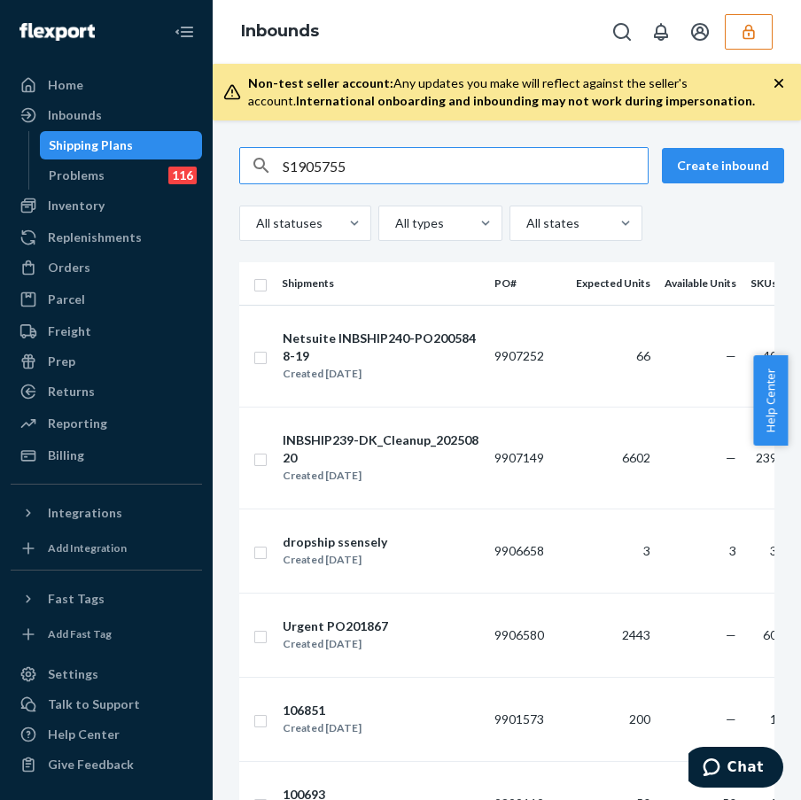 This screenshot has width=801, height=800. Describe the element at coordinates (106, 237) in the screenshot. I see `a: Replenishments` at that location.